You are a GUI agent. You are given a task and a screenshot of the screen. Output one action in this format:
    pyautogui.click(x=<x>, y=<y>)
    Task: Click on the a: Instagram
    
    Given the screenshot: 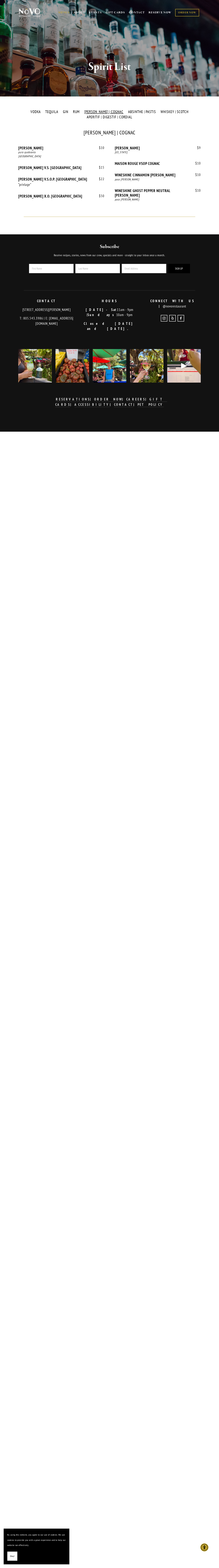 What is the action you would take?
    pyautogui.click(x=164, y=318)
    